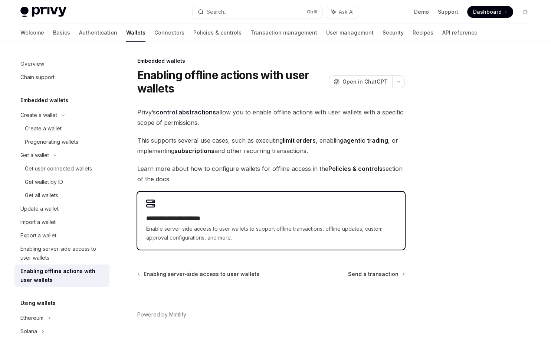 This screenshot has width=551, height=341. Describe the element at coordinates (35, 155) in the screenshot. I see `div: Get a wallet` at that location.